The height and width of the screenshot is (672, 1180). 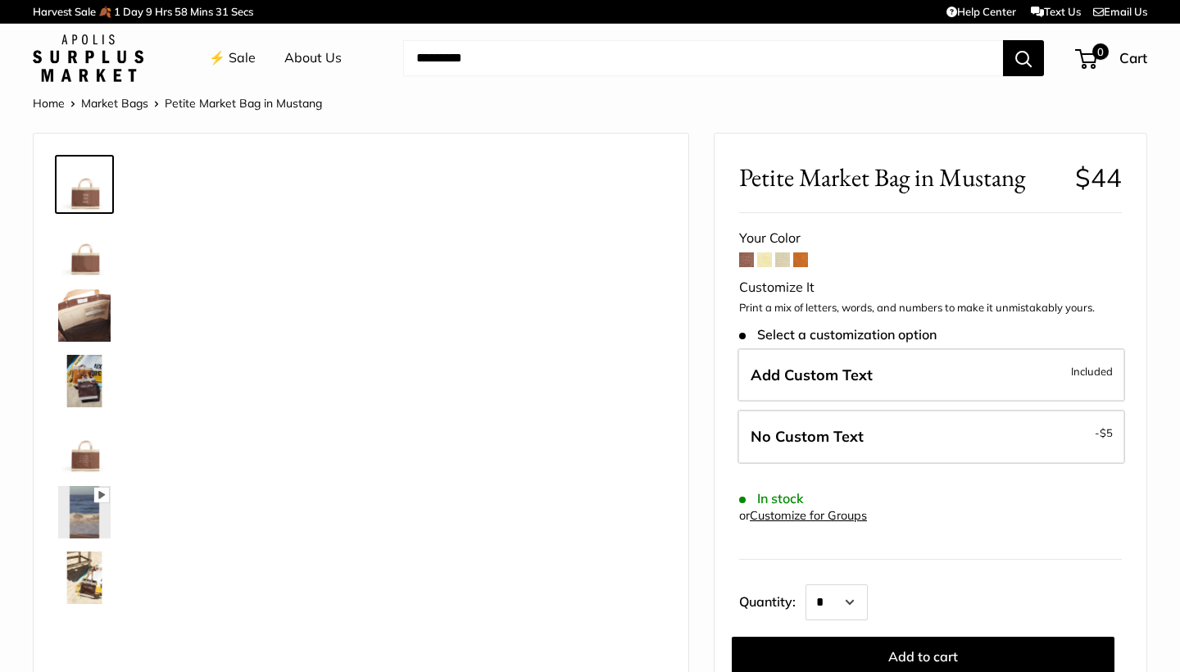 What do you see at coordinates (808, 516) in the screenshot?
I see `a: Customize for Groups` at bounding box center [808, 516].